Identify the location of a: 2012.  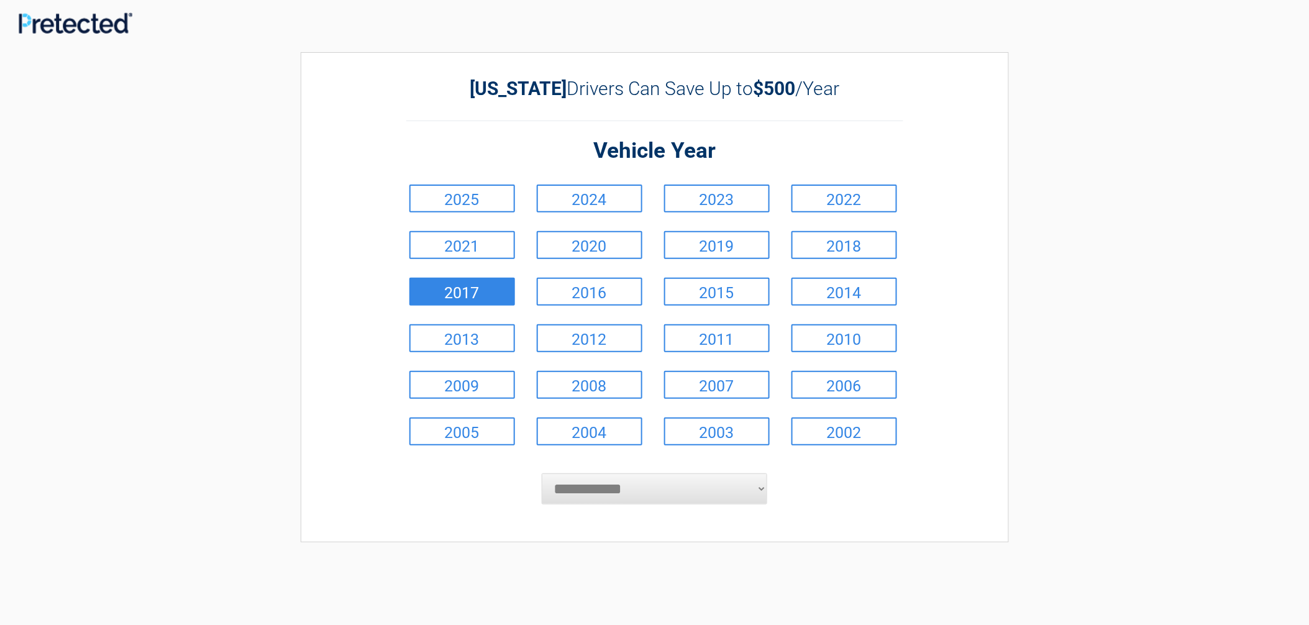
(590, 338).